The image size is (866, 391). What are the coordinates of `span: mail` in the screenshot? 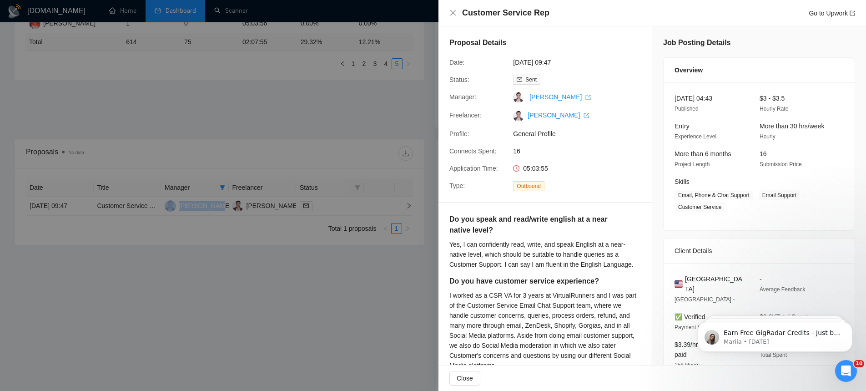 It's located at (520, 80).